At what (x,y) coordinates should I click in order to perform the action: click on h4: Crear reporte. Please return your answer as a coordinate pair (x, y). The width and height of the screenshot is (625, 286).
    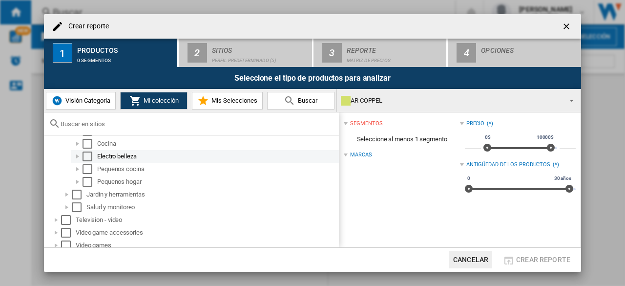
    Looking at the image, I should click on (86, 26).